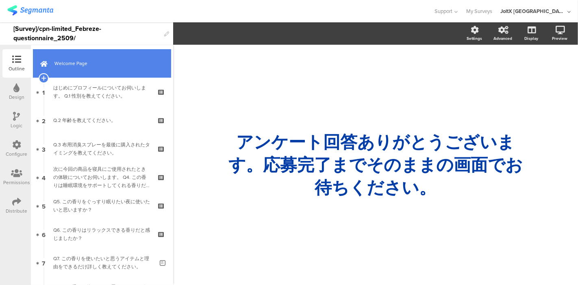 The image size is (578, 285). Describe the element at coordinates (102, 92) in the screenshot. I see `a: 1 はじめにプロフィールについてお伺いします。 Q.1 性別を教えてください。` at that location.